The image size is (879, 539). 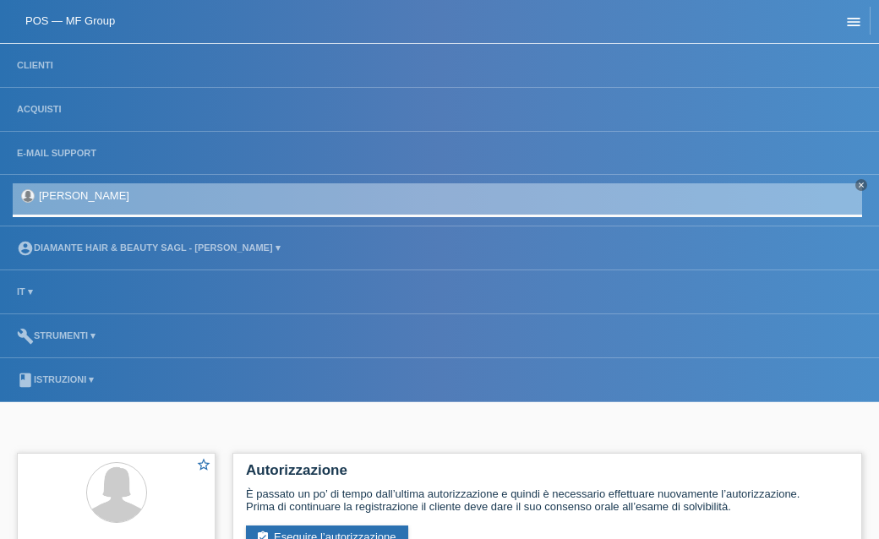 I want to click on i: book, so click(x=25, y=380).